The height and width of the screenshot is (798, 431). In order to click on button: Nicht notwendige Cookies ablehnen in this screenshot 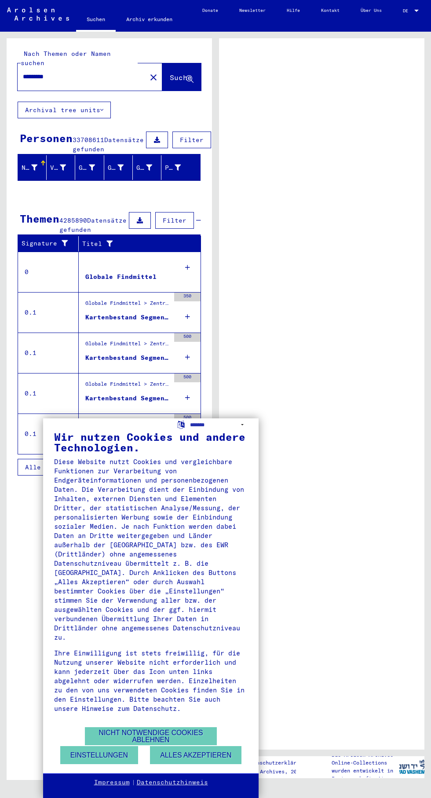, I will do `click(151, 736)`.